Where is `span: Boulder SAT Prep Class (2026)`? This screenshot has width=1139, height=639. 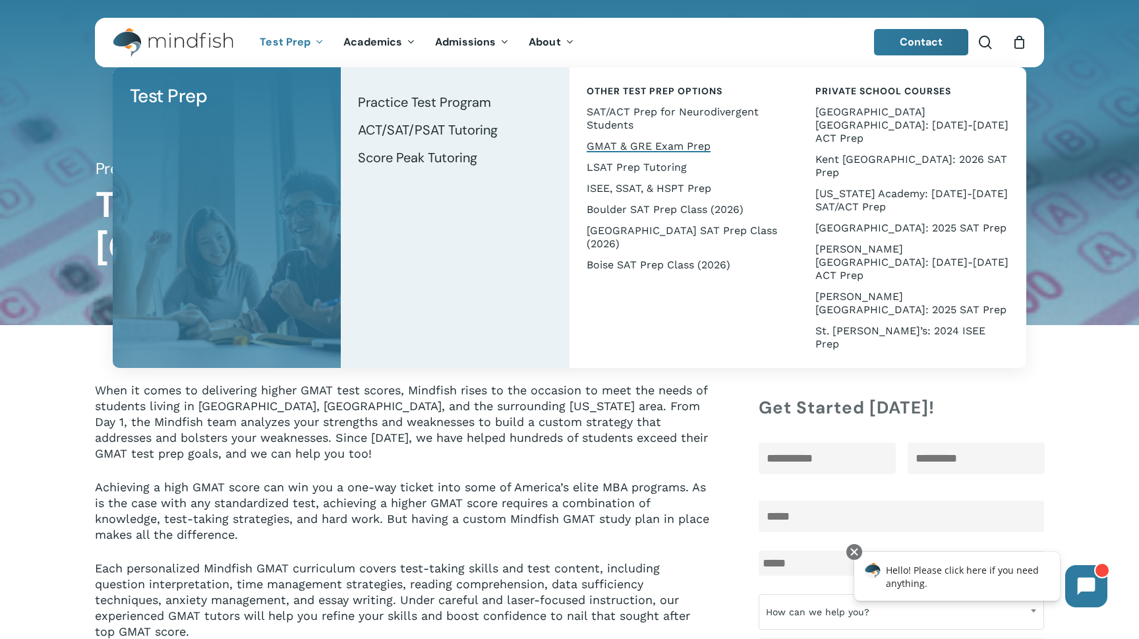
span: Boulder SAT Prep Class (2026) is located at coordinates (665, 209).